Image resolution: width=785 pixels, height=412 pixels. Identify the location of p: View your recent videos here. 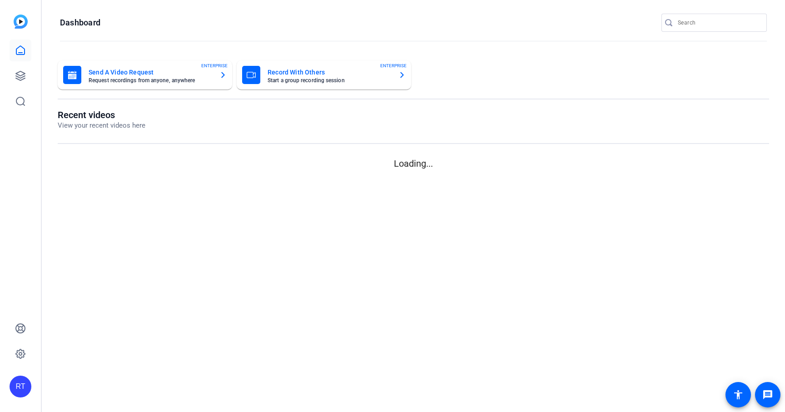
(101, 125).